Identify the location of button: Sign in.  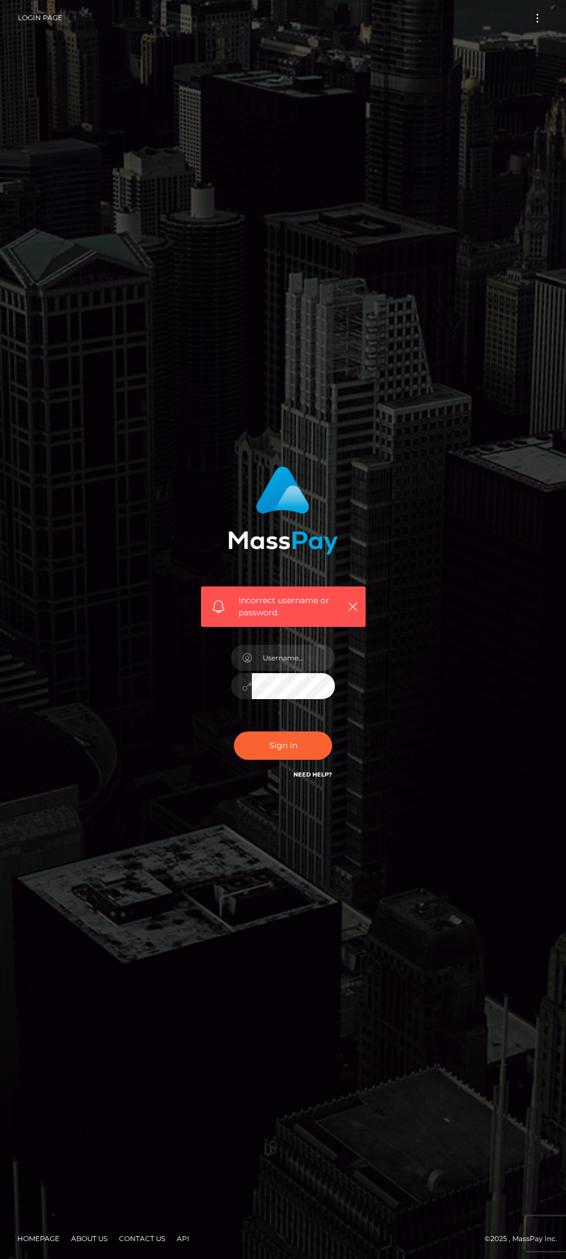
(283, 745).